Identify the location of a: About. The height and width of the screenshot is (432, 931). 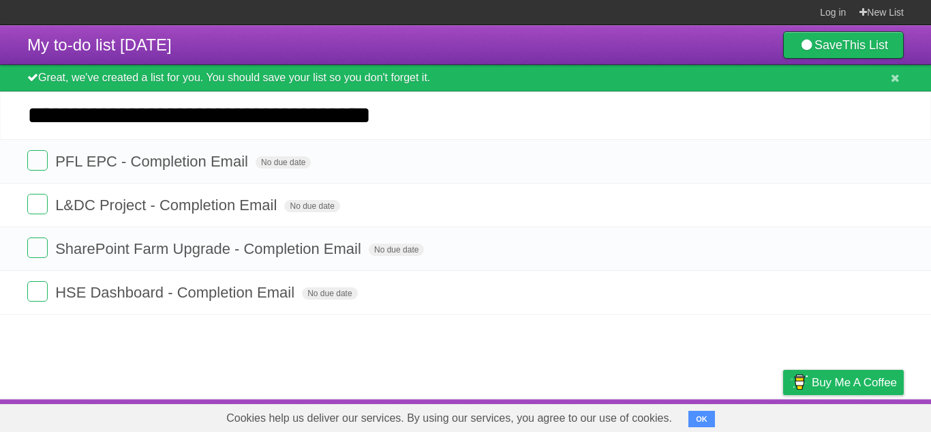
(616, 415).